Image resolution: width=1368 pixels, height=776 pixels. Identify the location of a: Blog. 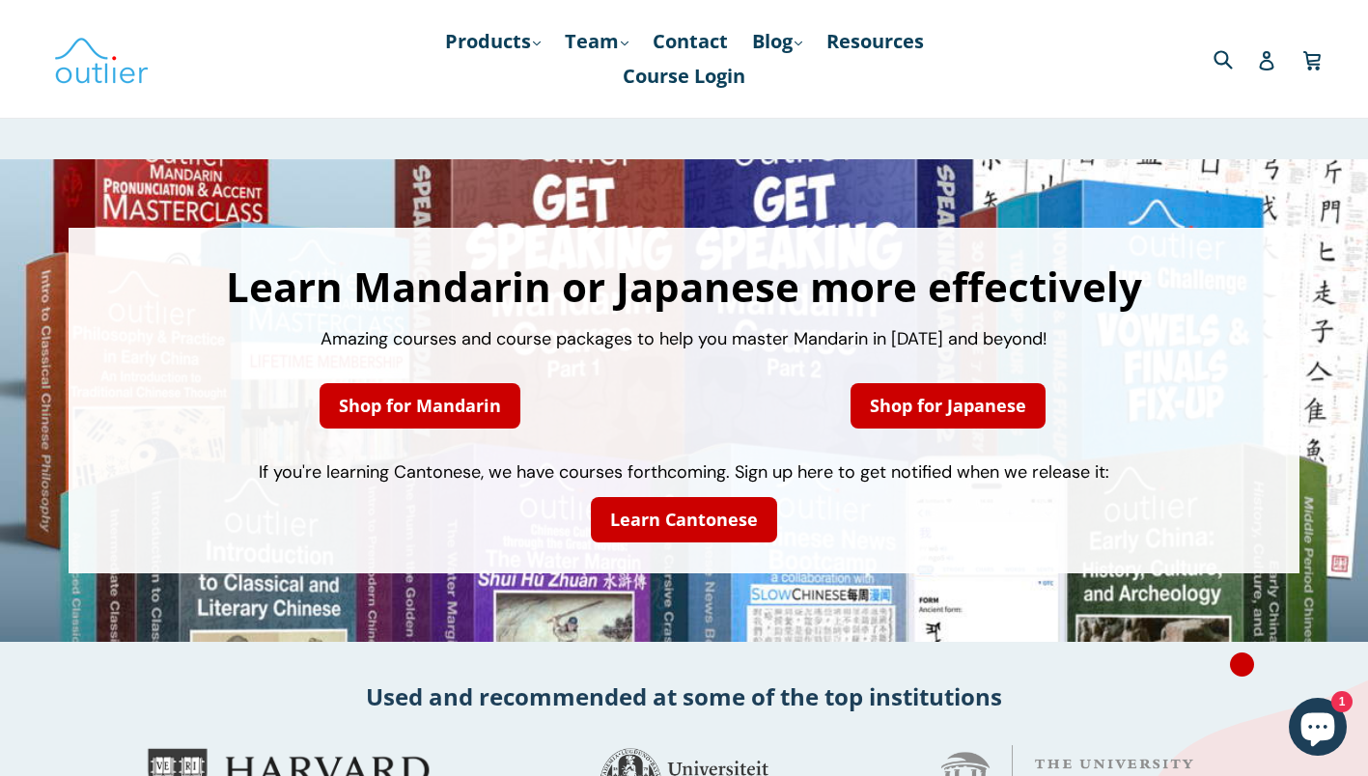
(777, 42).